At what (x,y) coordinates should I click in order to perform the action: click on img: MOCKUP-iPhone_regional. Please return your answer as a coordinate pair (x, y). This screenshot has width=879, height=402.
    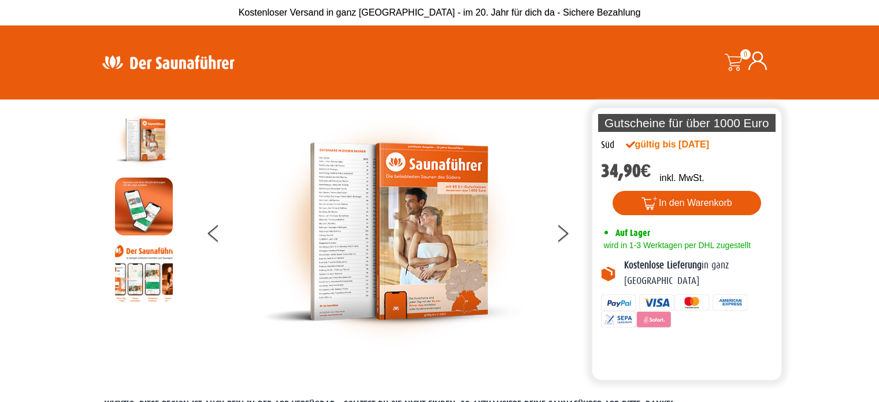
    Looking at the image, I should click on (144, 206).